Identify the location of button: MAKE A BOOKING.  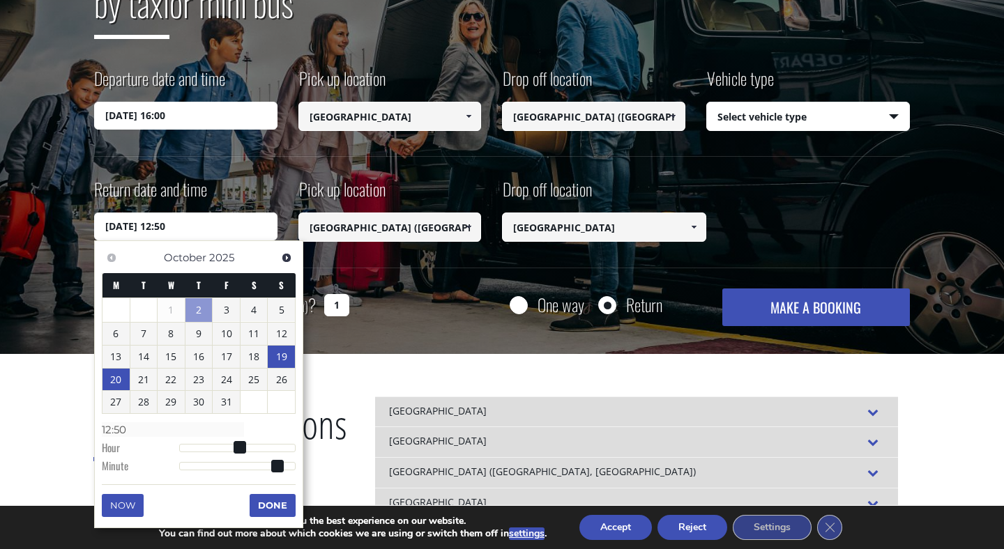
(816, 307).